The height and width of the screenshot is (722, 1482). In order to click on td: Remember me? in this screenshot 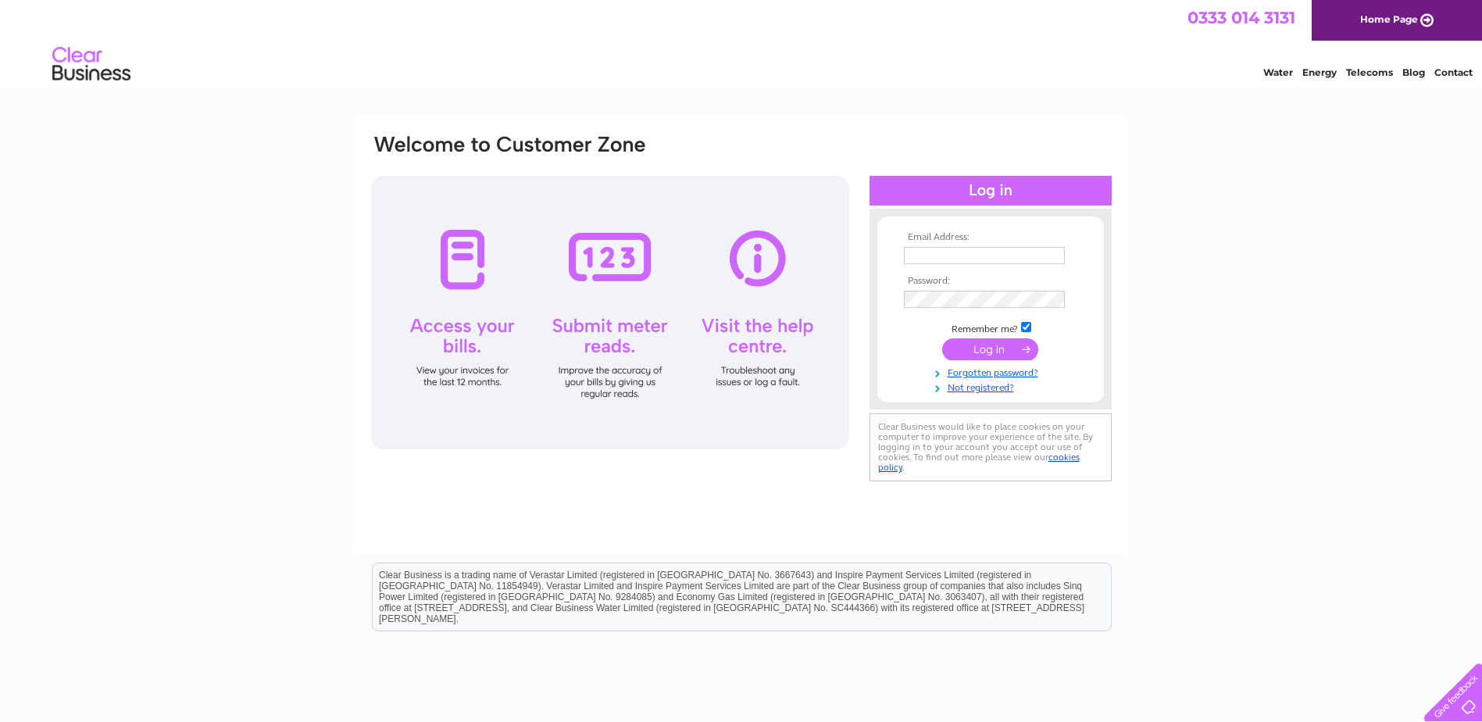, I will do `click(991, 327)`.